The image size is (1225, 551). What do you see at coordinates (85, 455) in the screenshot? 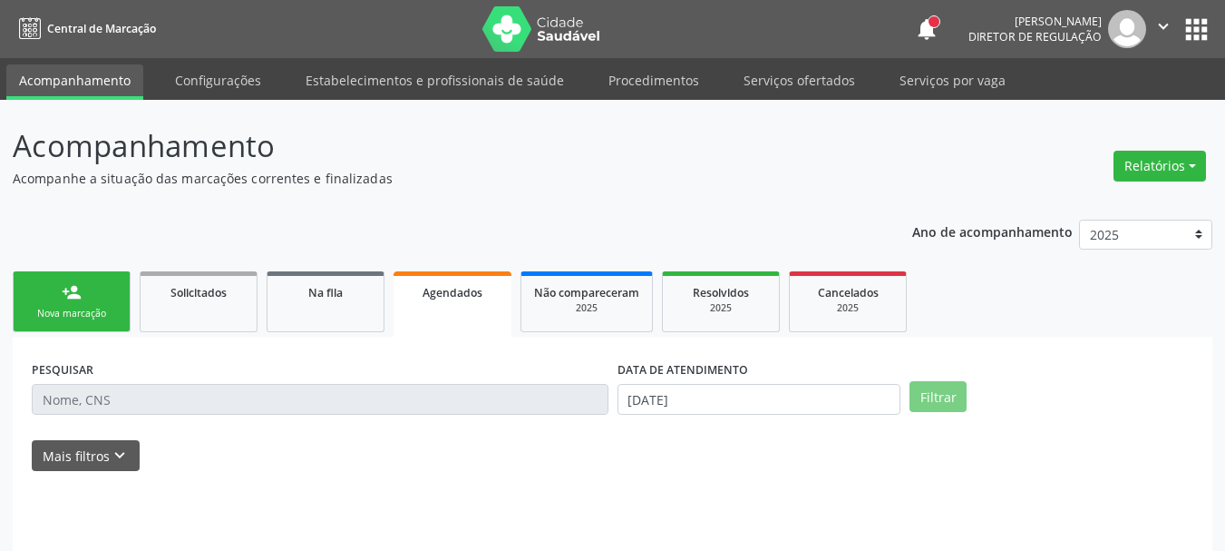
I see `button: Mais filtroskeyboard_arrow_down` at bounding box center [85, 455].